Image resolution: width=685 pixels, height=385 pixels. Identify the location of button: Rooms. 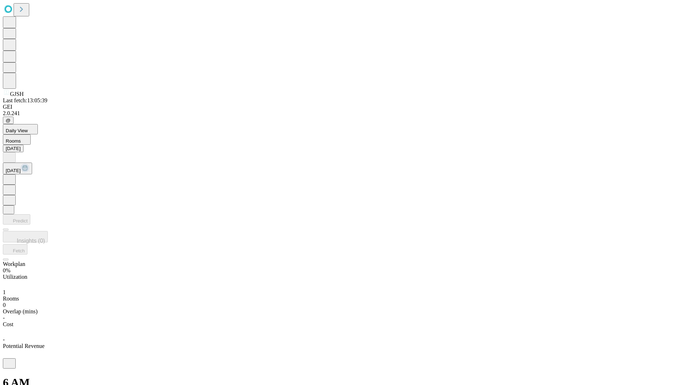
(17, 139).